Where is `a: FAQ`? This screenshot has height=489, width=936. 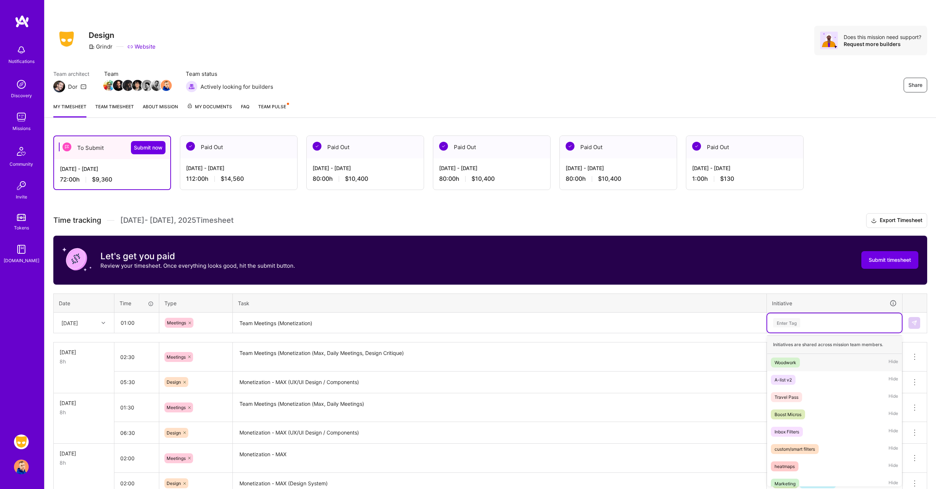
a: FAQ is located at coordinates (245, 110).